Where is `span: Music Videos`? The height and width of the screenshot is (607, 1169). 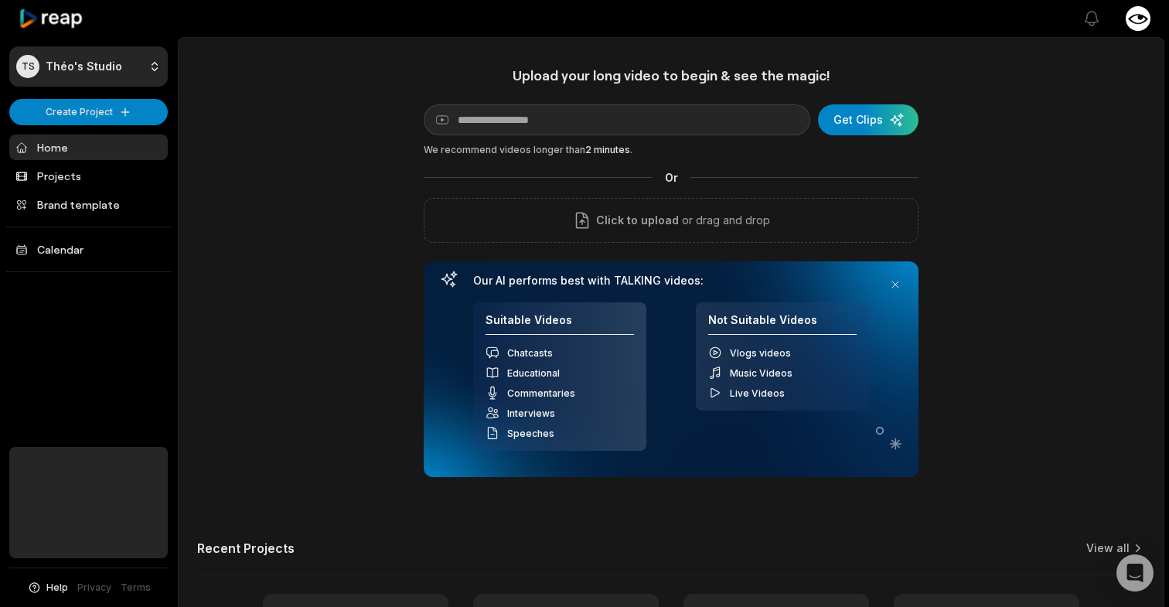
span: Music Videos is located at coordinates (761, 373).